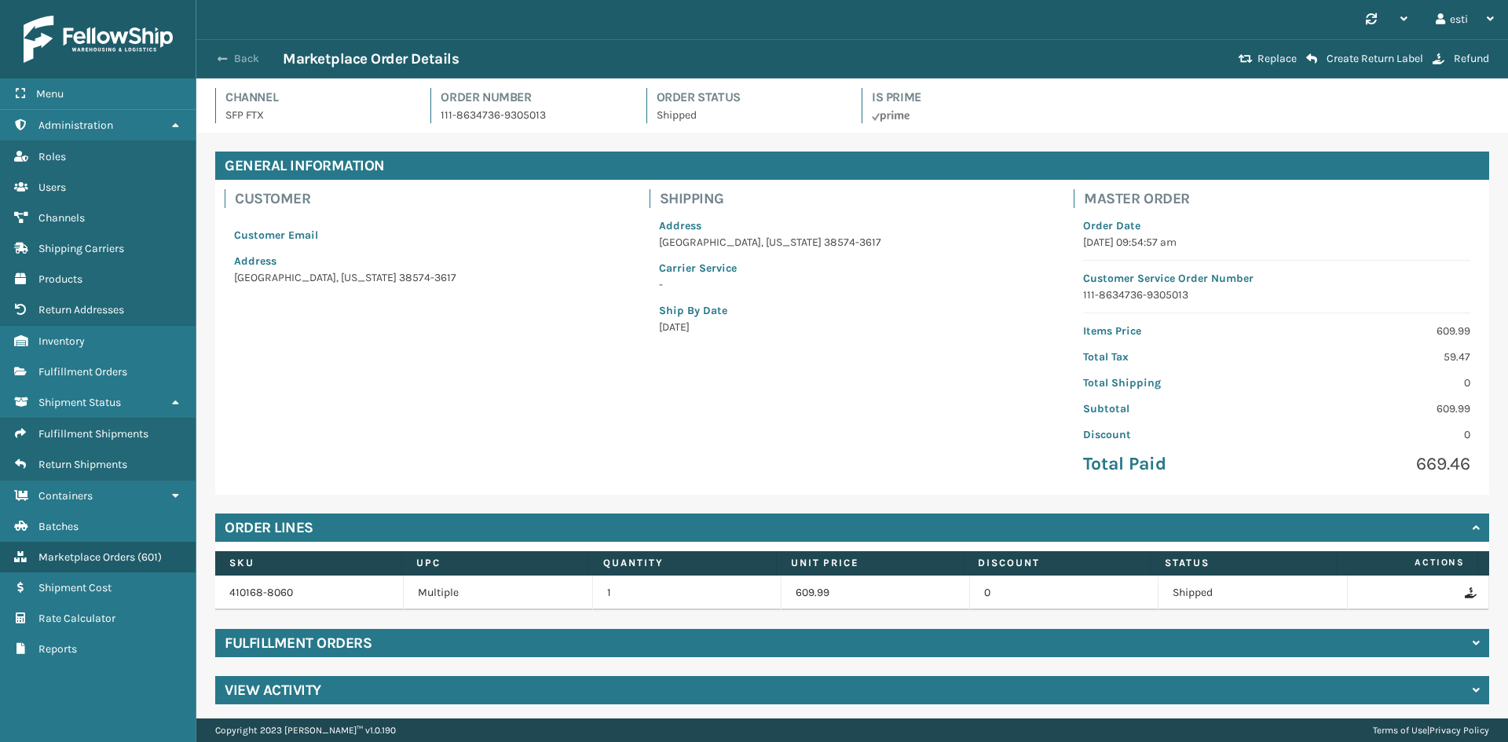 The height and width of the screenshot is (742, 1508). What do you see at coordinates (58, 526) in the screenshot?
I see `span: Batches` at bounding box center [58, 526].